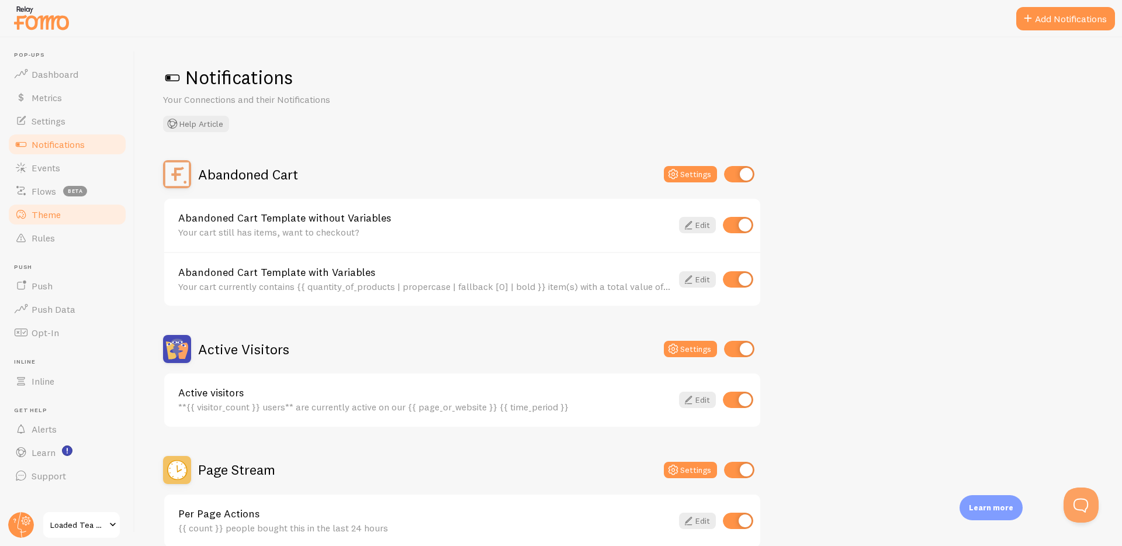  I want to click on a: Learn, so click(67, 452).